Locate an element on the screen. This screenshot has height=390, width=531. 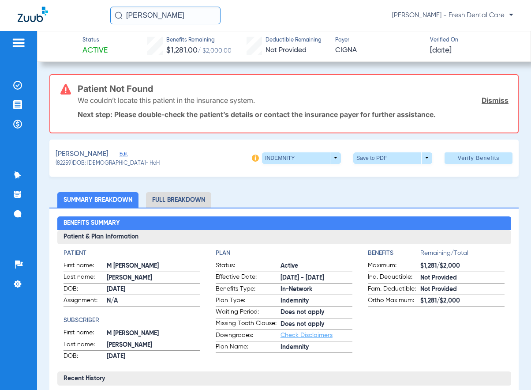
span: Deductible Remaining is located at coordinates (293, 41).